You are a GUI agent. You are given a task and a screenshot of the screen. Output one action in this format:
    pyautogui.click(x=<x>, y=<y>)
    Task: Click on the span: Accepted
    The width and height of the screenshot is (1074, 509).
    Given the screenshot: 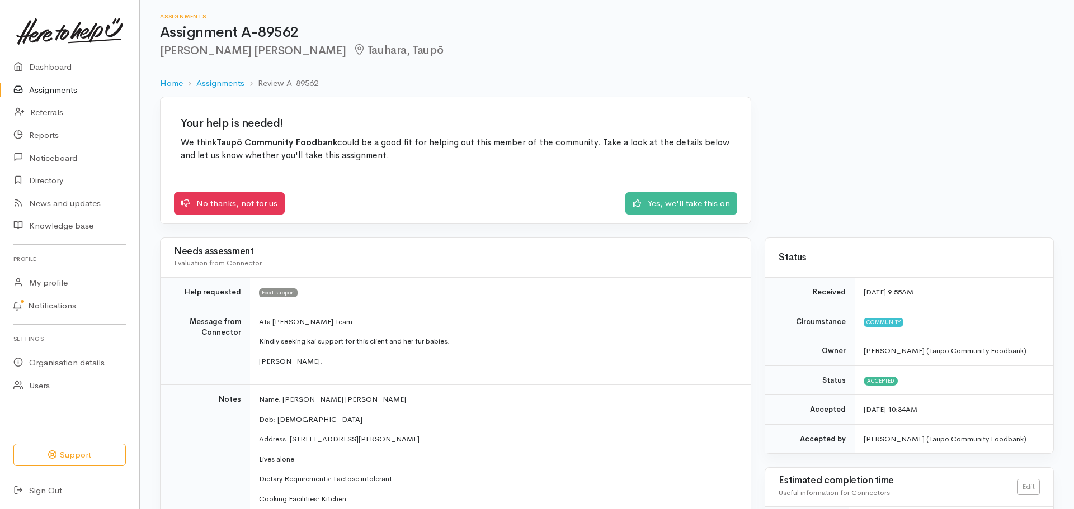 What is the action you would take?
    pyautogui.click(x=880, y=381)
    